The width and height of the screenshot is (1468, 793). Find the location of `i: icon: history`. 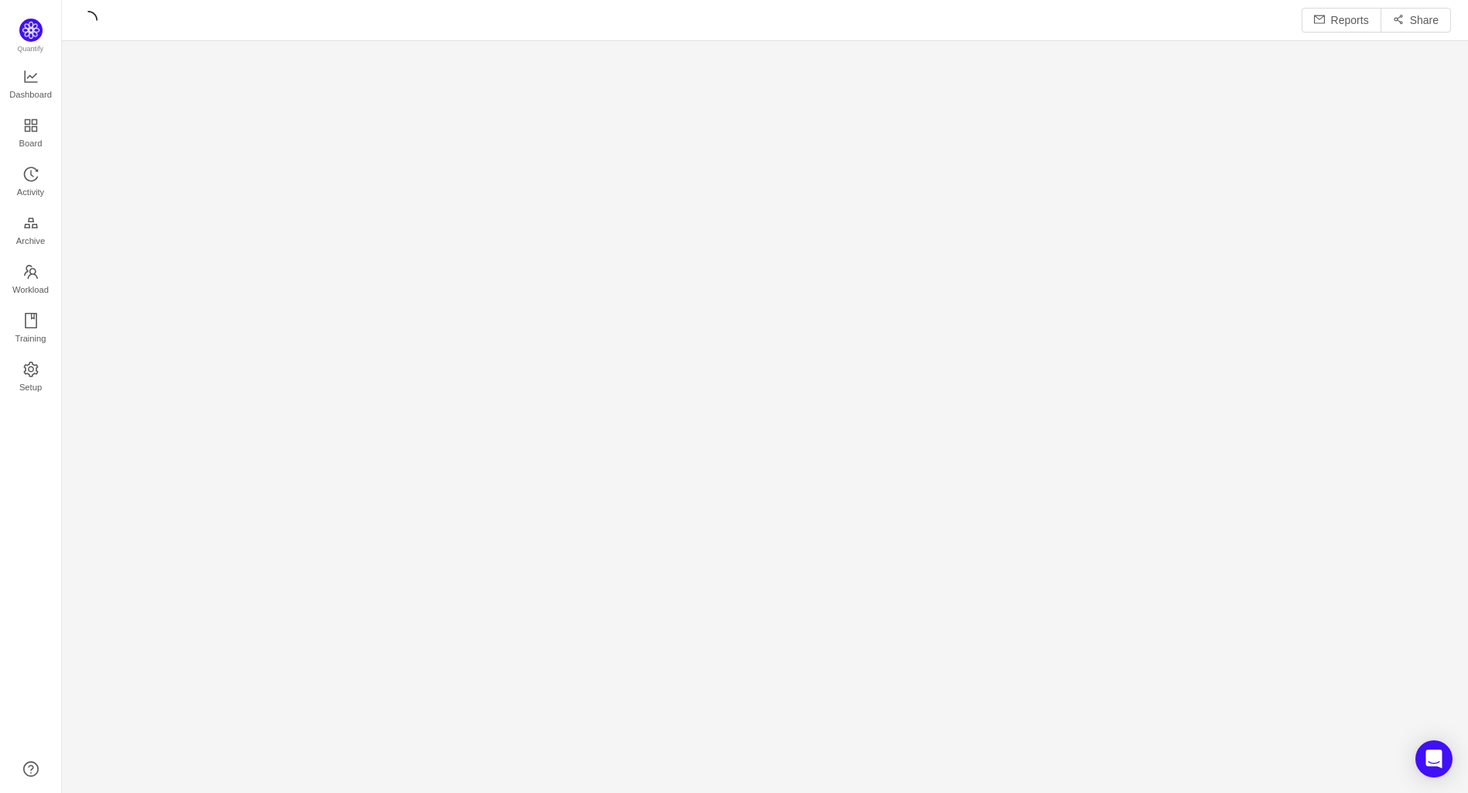

i: icon: history is located at coordinates (31, 174).